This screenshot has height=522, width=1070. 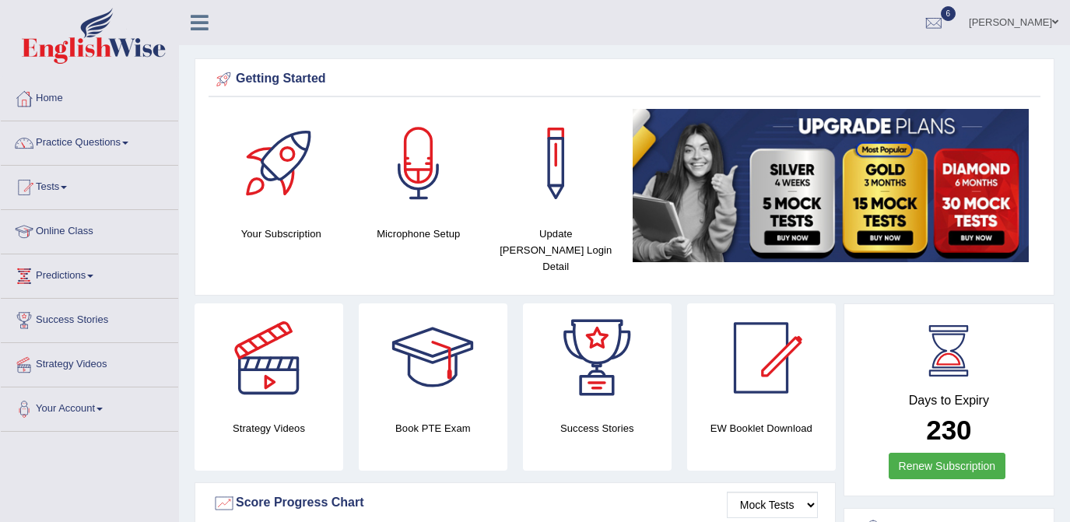 What do you see at coordinates (947, 466) in the screenshot?
I see `a: Renew Subscription` at bounding box center [947, 466].